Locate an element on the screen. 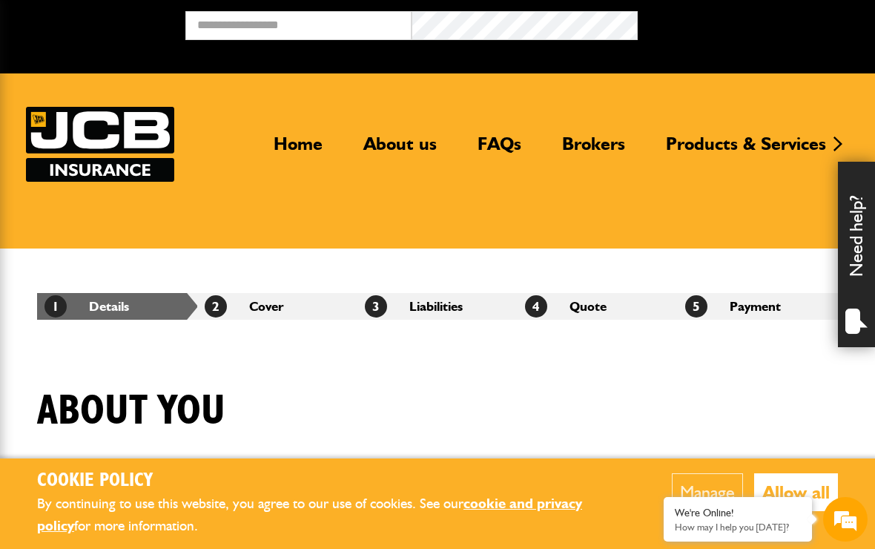  h1: About you is located at coordinates (131, 411).